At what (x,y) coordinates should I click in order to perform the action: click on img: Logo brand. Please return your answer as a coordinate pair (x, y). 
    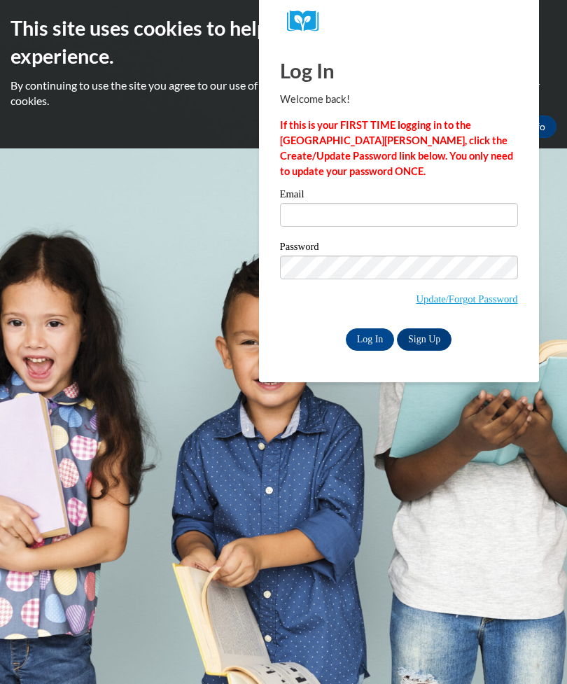
    Looking at the image, I should click on (308, 21).